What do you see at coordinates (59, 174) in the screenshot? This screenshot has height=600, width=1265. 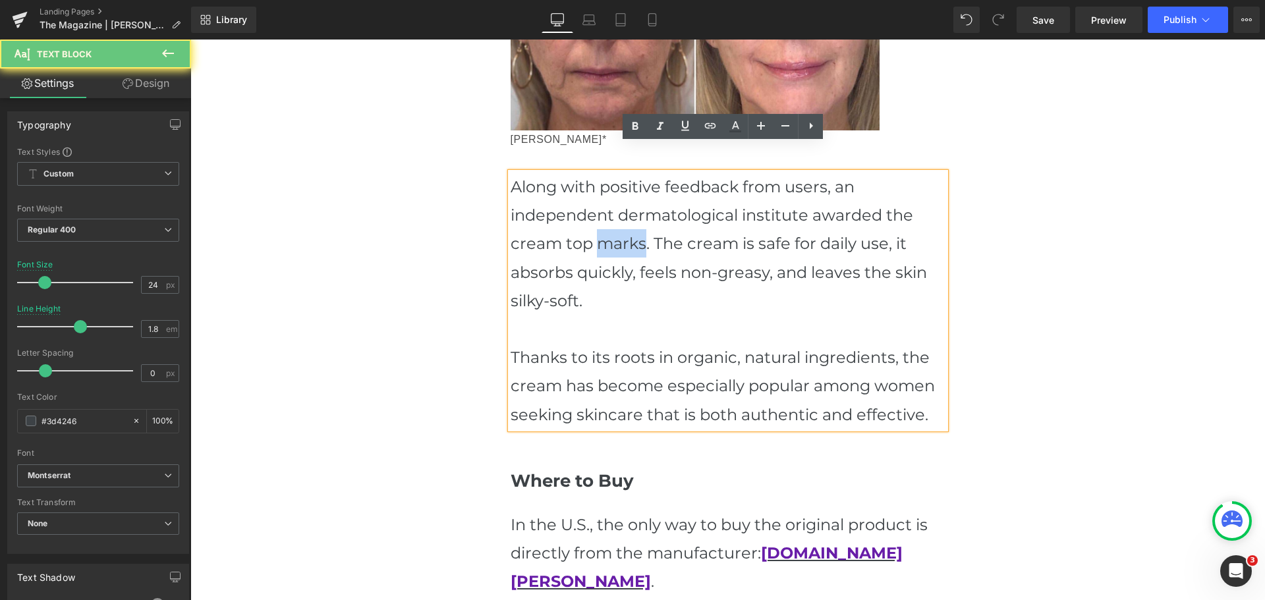 I see `b: Custom` at bounding box center [59, 174].